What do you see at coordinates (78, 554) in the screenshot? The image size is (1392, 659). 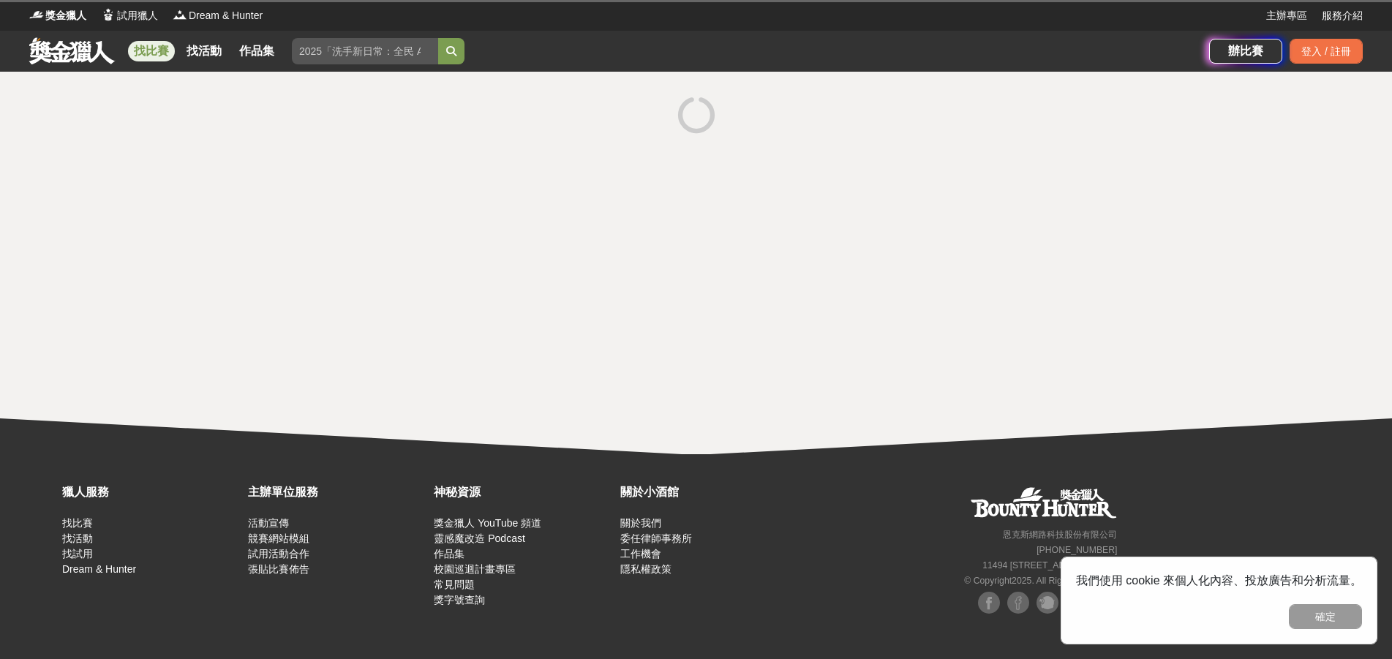 I see `a: 找試用` at bounding box center [78, 554].